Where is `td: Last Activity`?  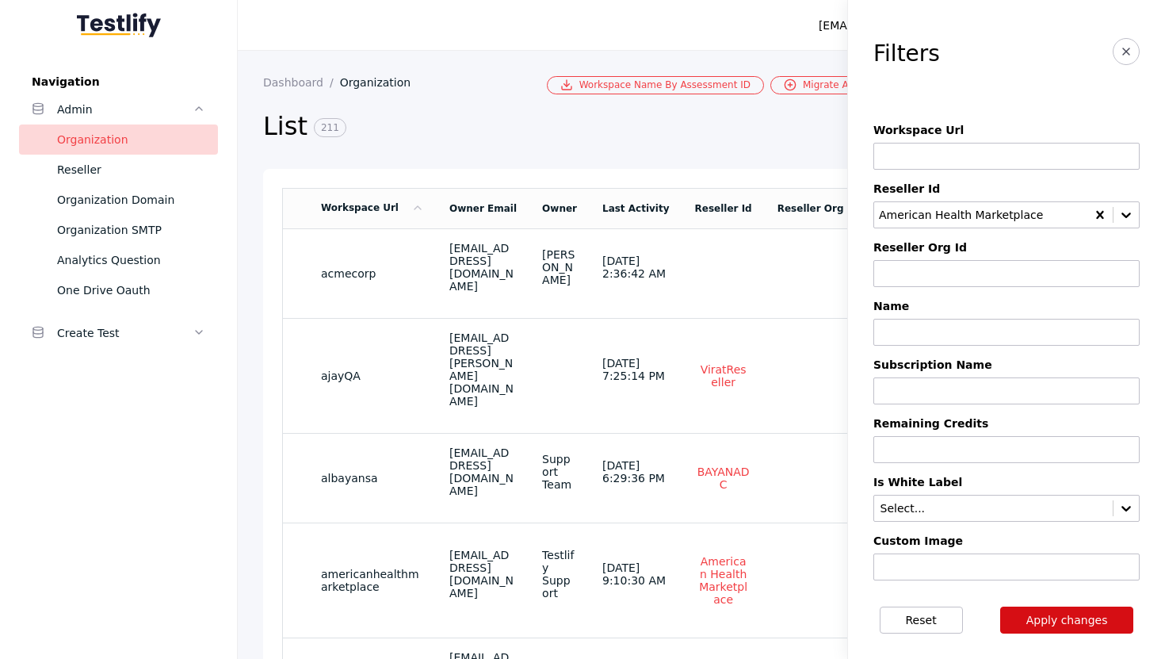 td: Last Activity is located at coordinates (636, 208).